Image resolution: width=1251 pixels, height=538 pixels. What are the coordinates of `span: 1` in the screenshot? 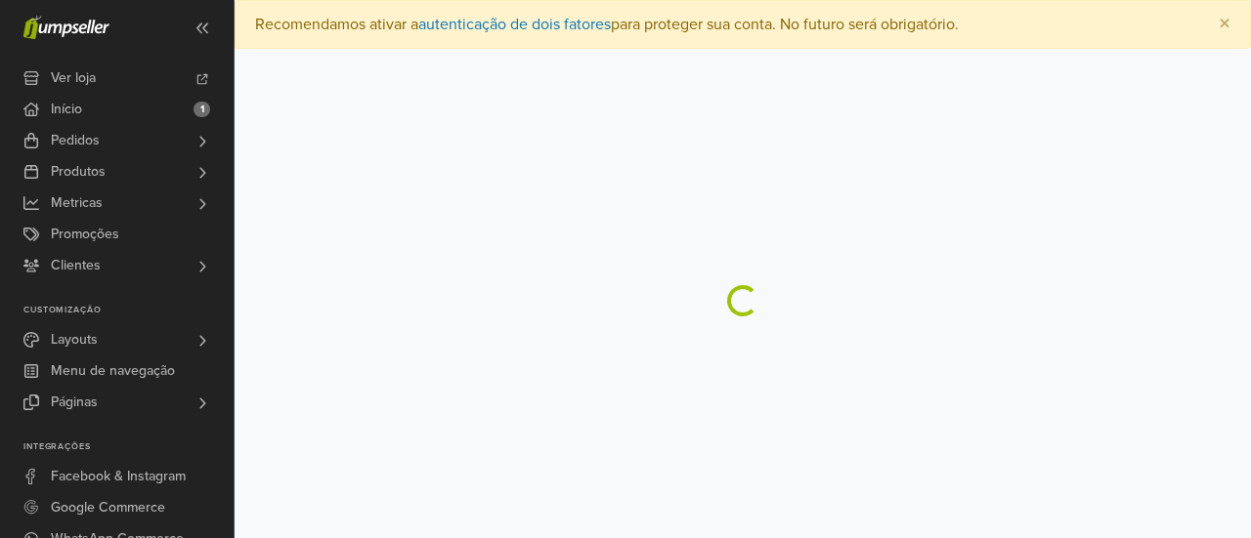 It's located at (201, 109).